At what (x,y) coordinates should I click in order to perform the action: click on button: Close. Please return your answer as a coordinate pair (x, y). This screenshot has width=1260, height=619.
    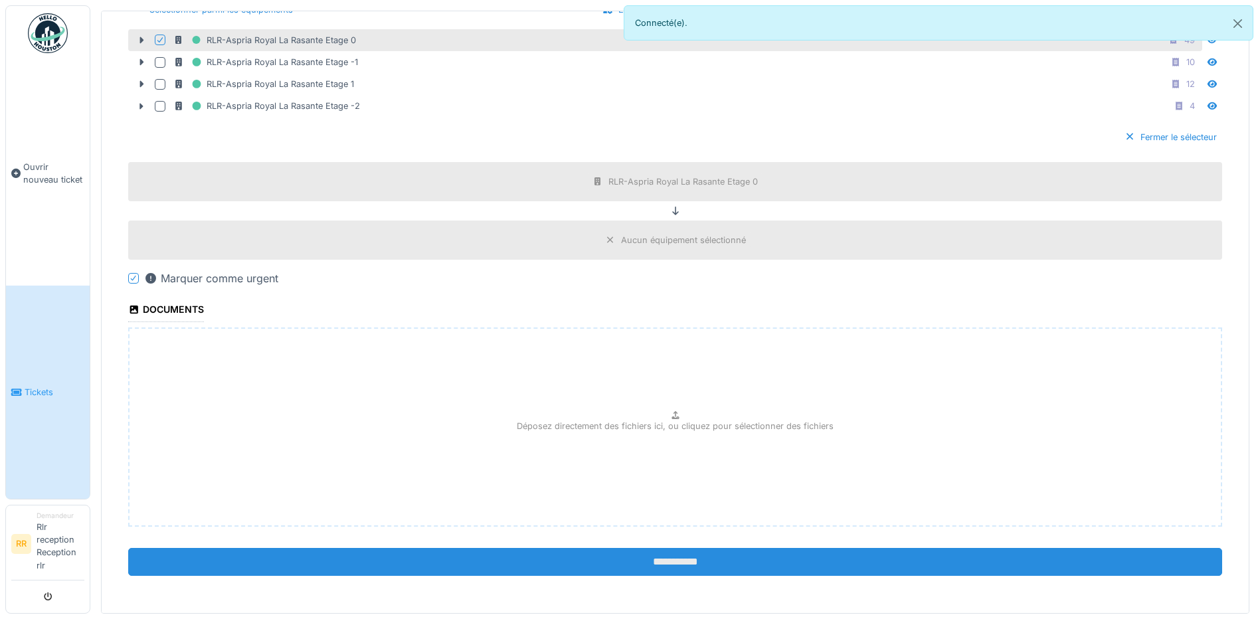
    Looking at the image, I should click on (1238, 23).